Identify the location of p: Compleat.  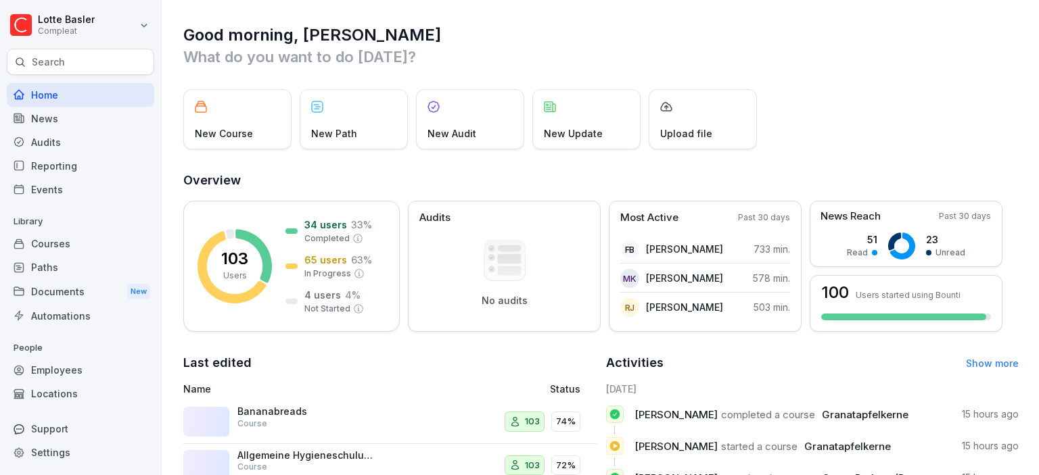
(66, 31).